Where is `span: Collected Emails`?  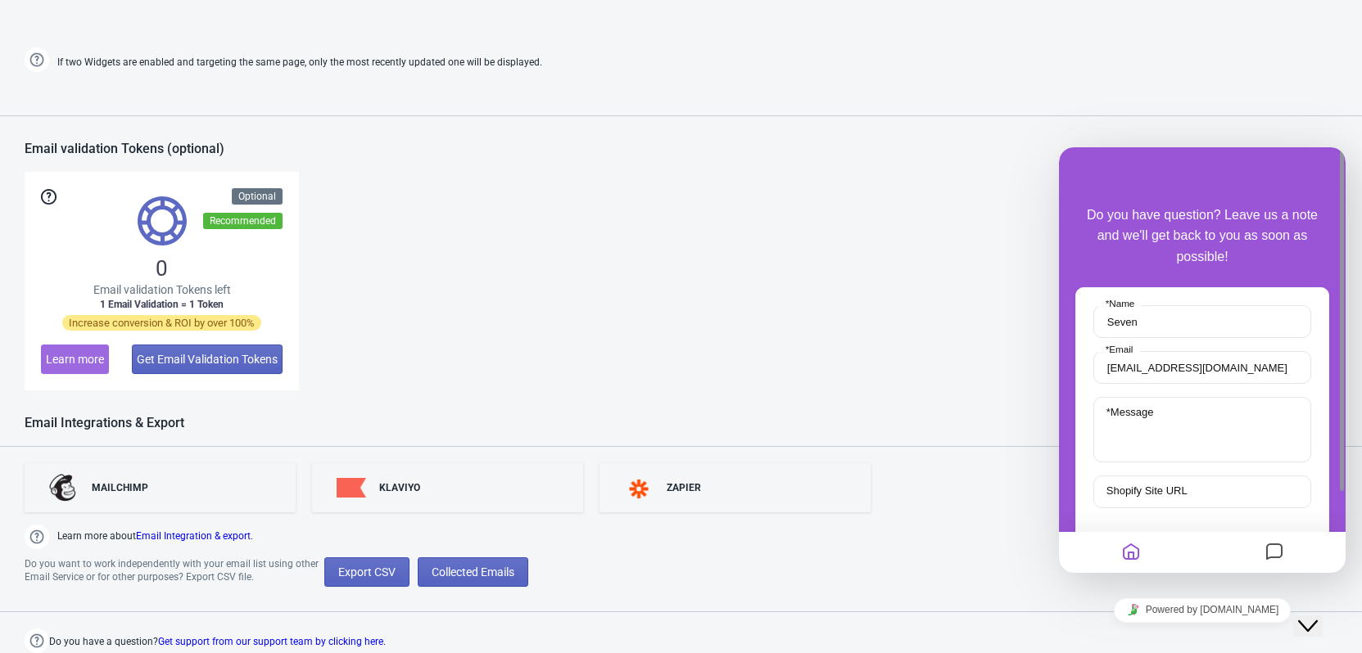
span: Collected Emails is located at coordinates (472, 572).